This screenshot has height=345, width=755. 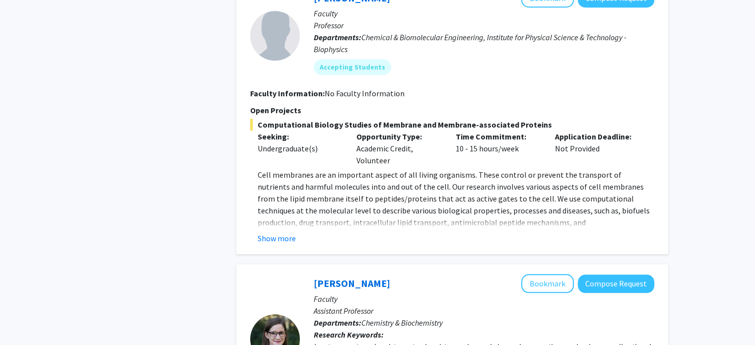 What do you see at coordinates (349, 335) in the screenshot?
I see `b: Research Keywords:` at bounding box center [349, 335].